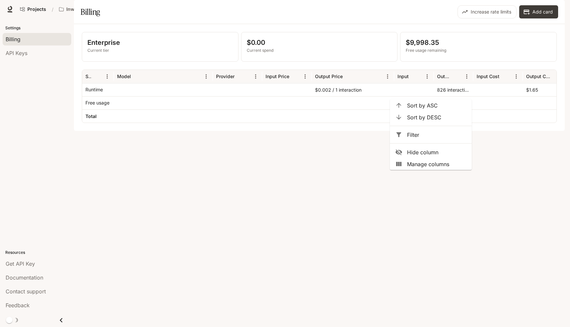 Image resolution: width=570 pixels, height=327 pixels. I want to click on p: Enterprise, so click(160, 43).